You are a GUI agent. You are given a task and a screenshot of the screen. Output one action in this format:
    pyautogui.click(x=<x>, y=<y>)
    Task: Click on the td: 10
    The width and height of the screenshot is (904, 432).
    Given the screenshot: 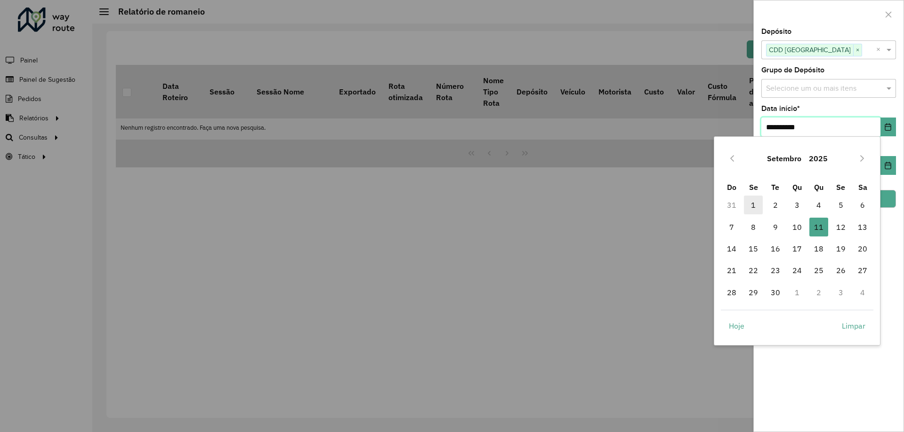 What is the action you would take?
    pyautogui.click(x=797, y=227)
    